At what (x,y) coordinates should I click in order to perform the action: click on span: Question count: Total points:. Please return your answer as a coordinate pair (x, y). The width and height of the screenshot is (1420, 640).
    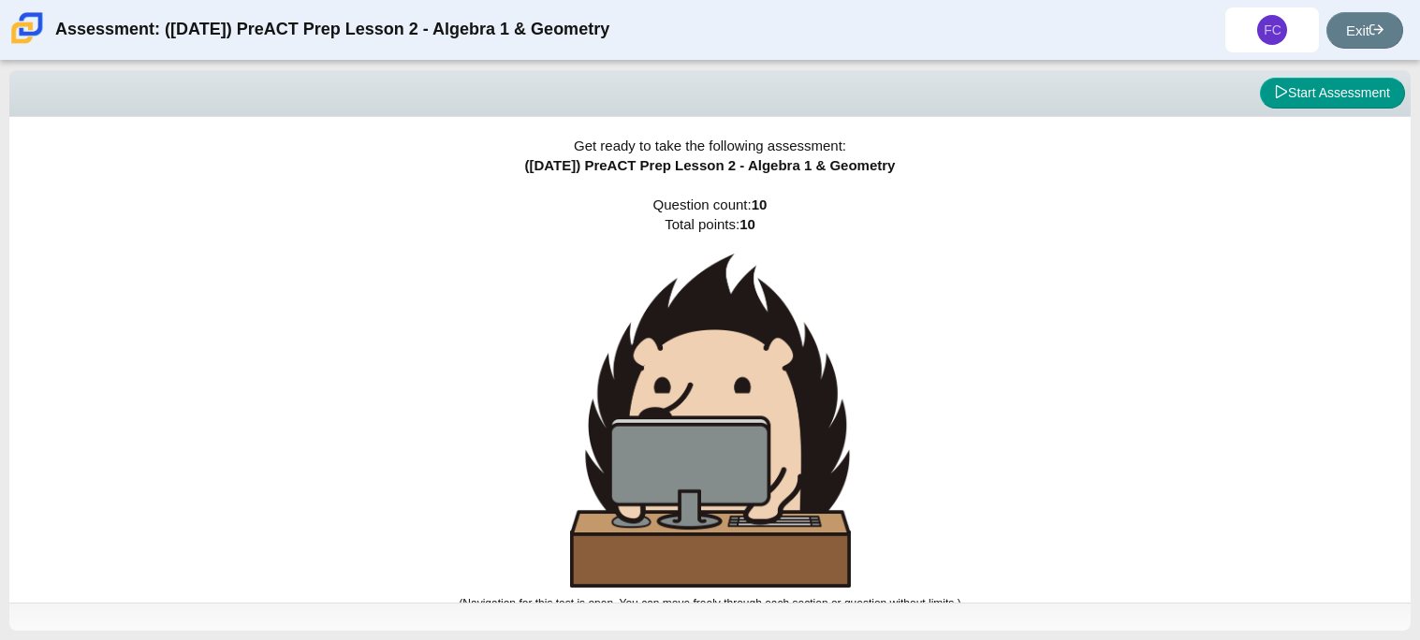
    Looking at the image, I should click on (710, 403).